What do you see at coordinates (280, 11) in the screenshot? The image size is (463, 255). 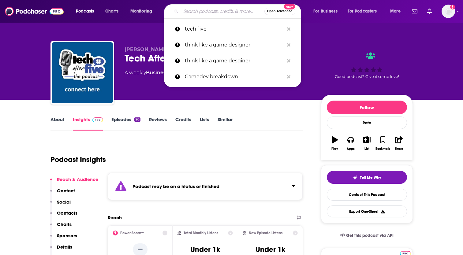 I see `span: Open Advanced` at bounding box center [280, 11].